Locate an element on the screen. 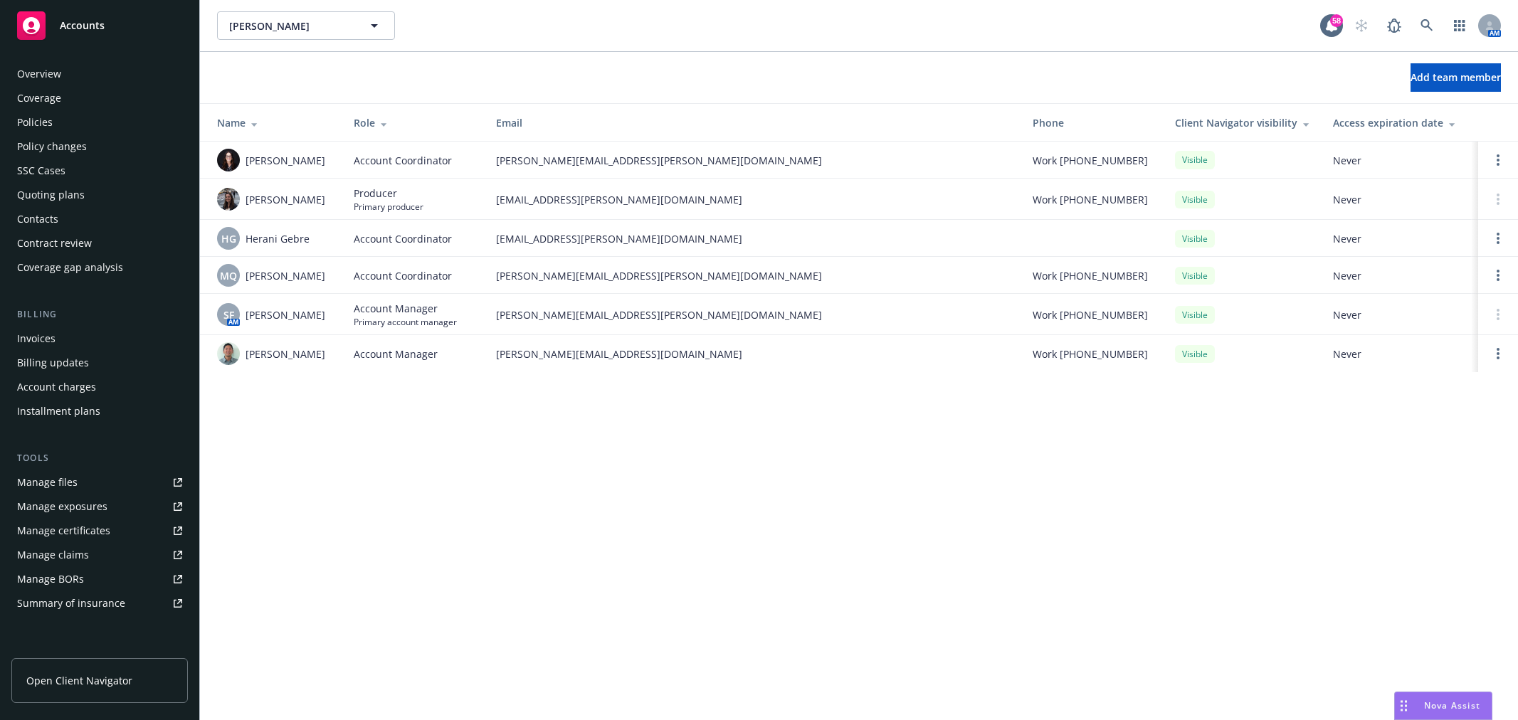 This screenshot has width=1518, height=720. div: Account charges is located at coordinates (56, 387).